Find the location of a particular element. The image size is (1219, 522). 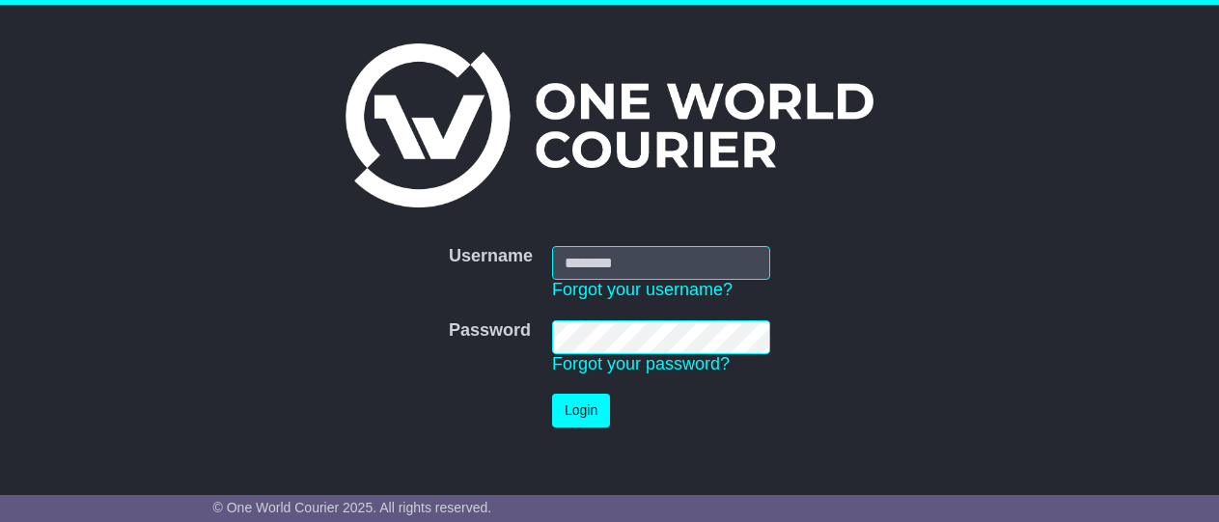

button: Login is located at coordinates (581, 410).